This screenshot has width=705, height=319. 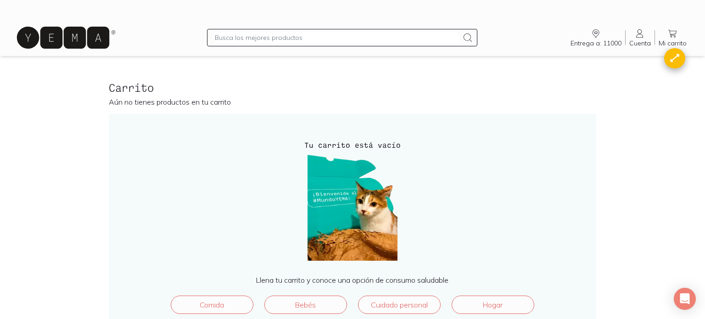 What do you see at coordinates (352, 207) in the screenshot?
I see `img: ¡Carrito vacío!` at bounding box center [352, 207].